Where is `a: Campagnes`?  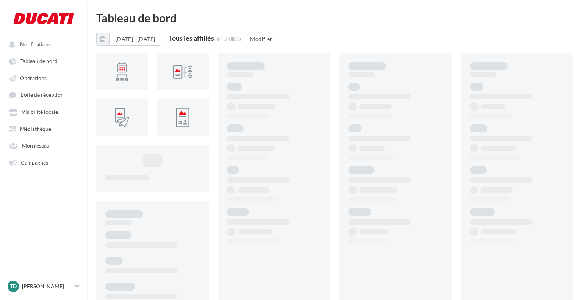 a: Campagnes is located at coordinates (44, 162).